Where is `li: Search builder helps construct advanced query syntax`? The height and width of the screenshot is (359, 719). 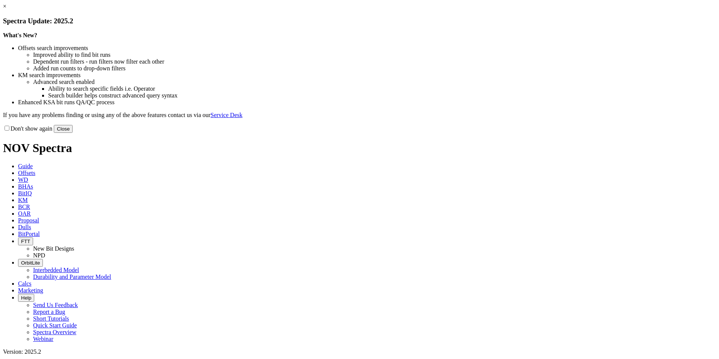
li: Search builder helps construct advanced query syntax is located at coordinates (382, 96).